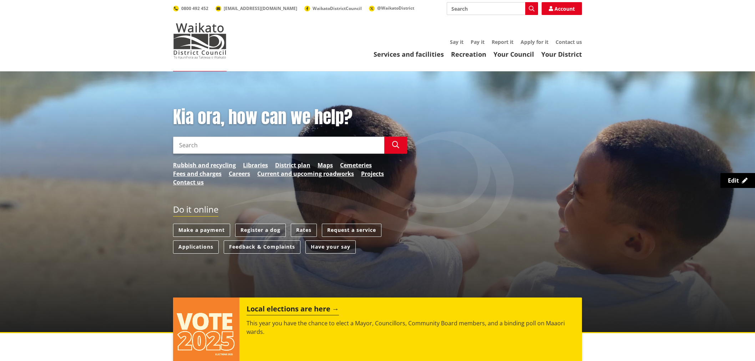 This screenshot has width=755, height=361. Describe the element at coordinates (562, 9) in the screenshot. I see `a: Account` at that location.